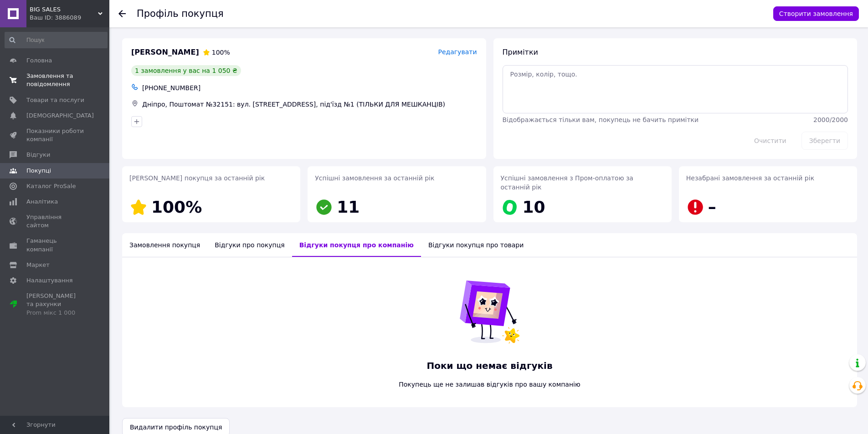 This screenshot has width=868, height=434. I want to click on span: Редагувати, so click(457, 52).